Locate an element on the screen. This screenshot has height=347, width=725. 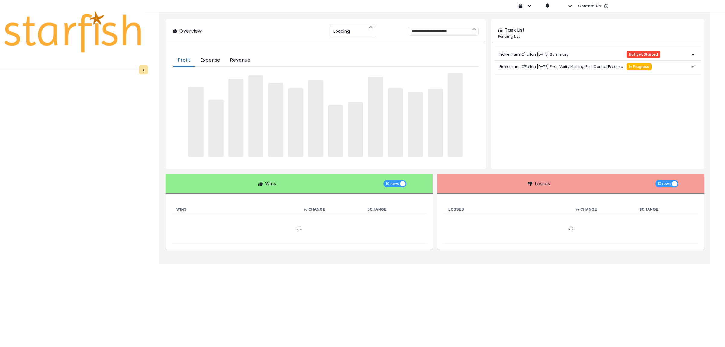
p: Pending List is located at coordinates (598, 37).